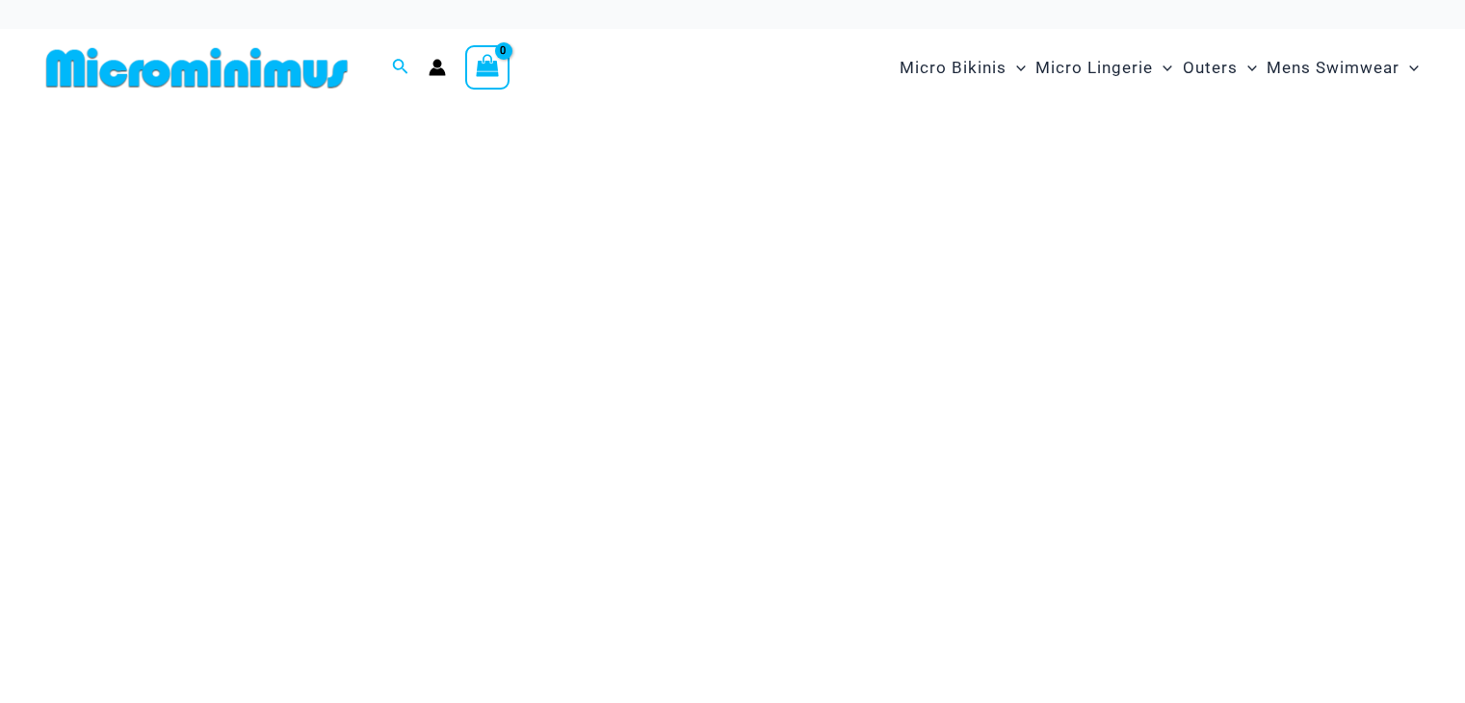 The height and width of the screenshot is (703, 1465). I want to click on span: Mens Swimwear, so click(1333, 67).